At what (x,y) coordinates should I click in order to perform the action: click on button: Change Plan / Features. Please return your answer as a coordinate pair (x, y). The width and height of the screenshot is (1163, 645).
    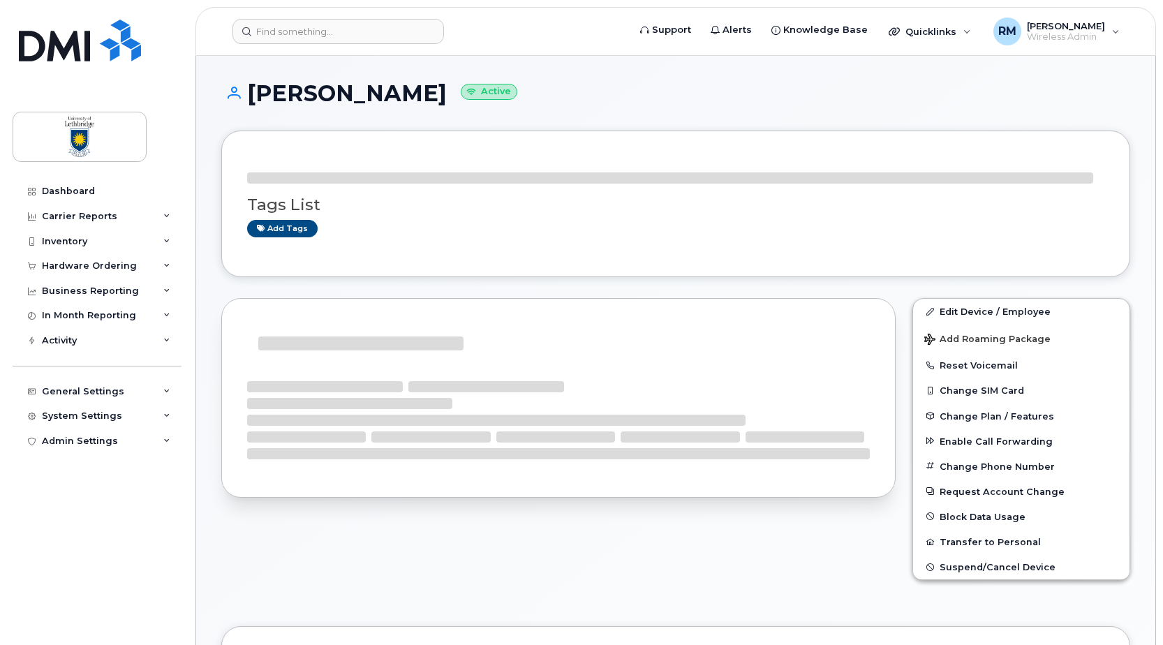
    Looking at the image, I should click on (1021, 416).